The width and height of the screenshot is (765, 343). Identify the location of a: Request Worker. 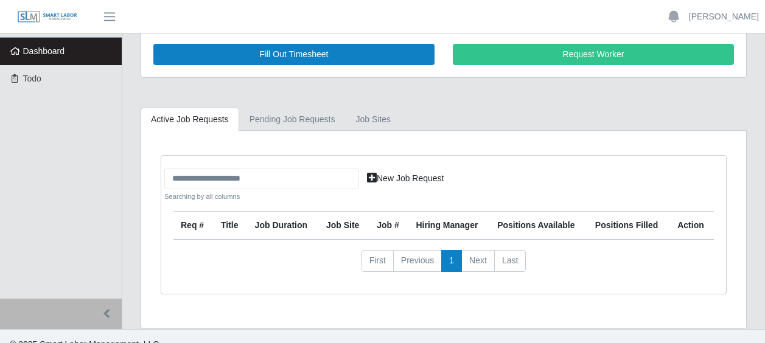
(593, 54).